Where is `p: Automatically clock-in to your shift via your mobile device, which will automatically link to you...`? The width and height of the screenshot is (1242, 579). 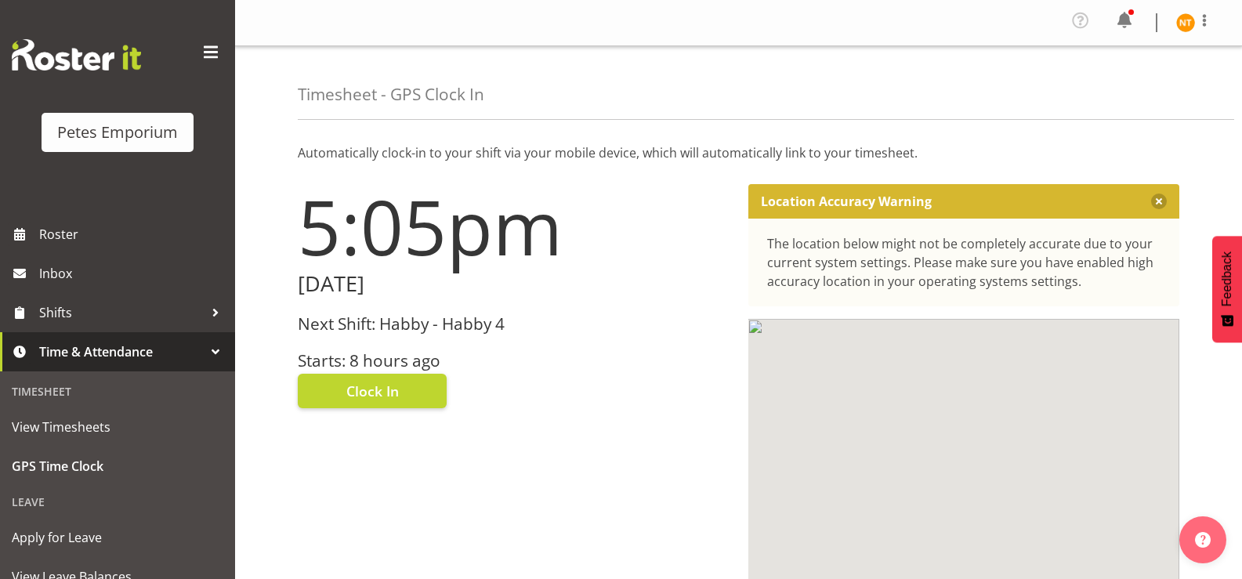 p: Automatically clock-in to your shift via your mobile device, which will automatically link to you... is located at coordinates (738, 153).